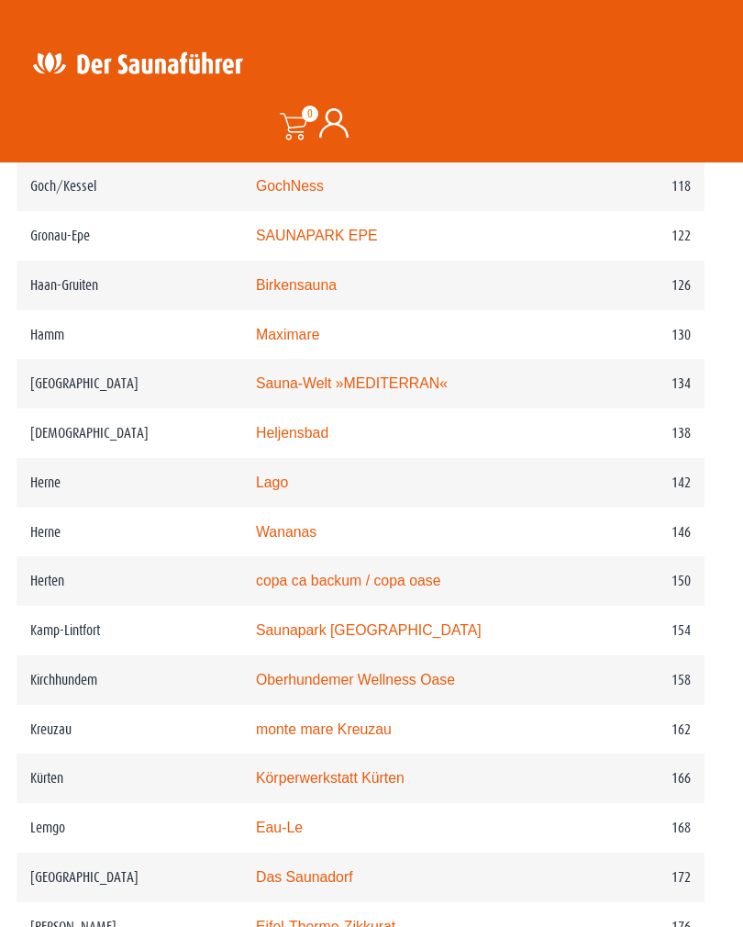 This screenshot has height=927, width=743. I want to click on td: 154, so click(642, 630).